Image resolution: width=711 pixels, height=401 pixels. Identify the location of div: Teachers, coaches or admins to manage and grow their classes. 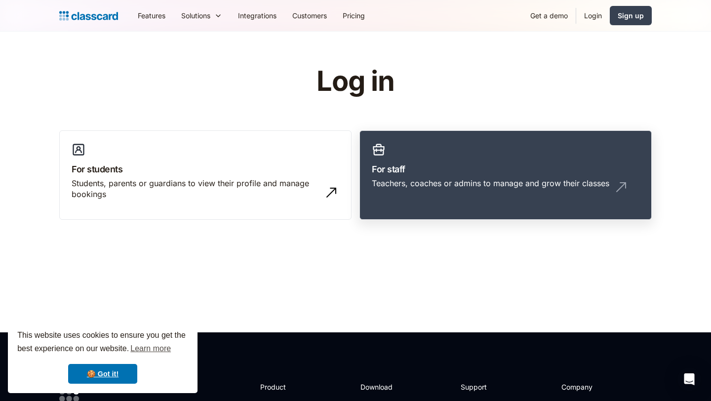
(490, 183).